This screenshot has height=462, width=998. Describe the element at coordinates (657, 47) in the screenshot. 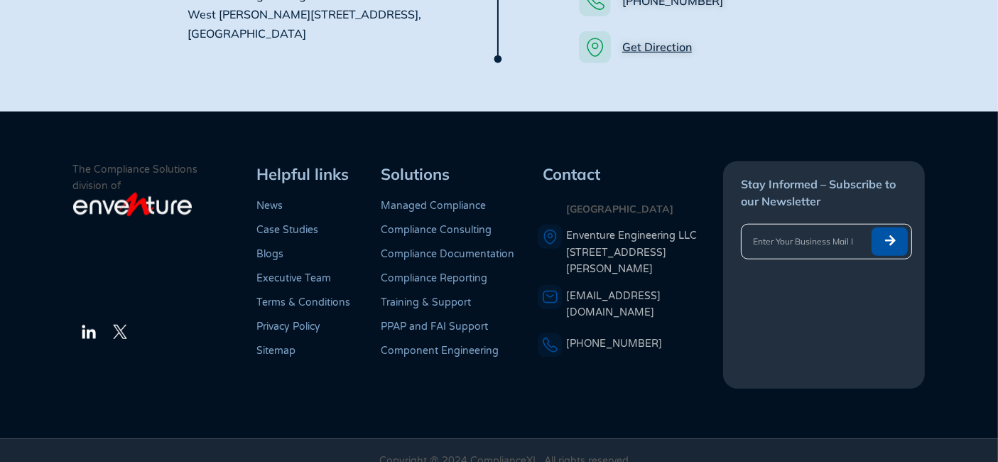

I see `a: Get Direction` at that location.